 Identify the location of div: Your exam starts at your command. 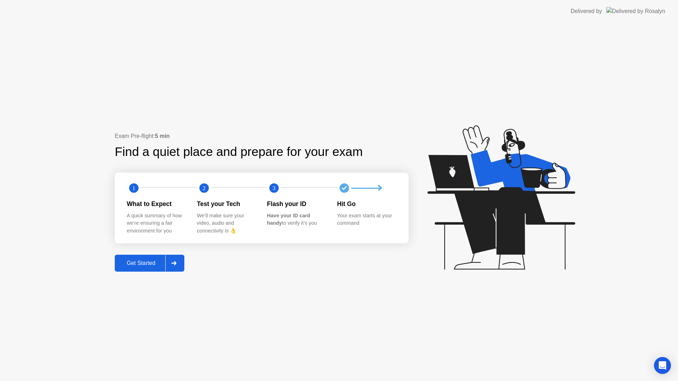
(366, 220).